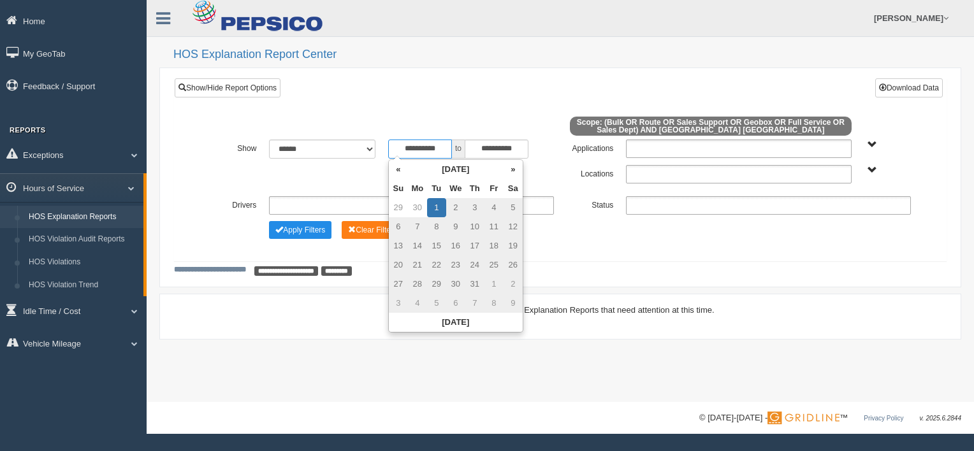 This screenshot has width=974, height=451. What do you see at coordinates (494, 246) in the screenshot?
I see `td: 18` at bounding box center [494, 246].